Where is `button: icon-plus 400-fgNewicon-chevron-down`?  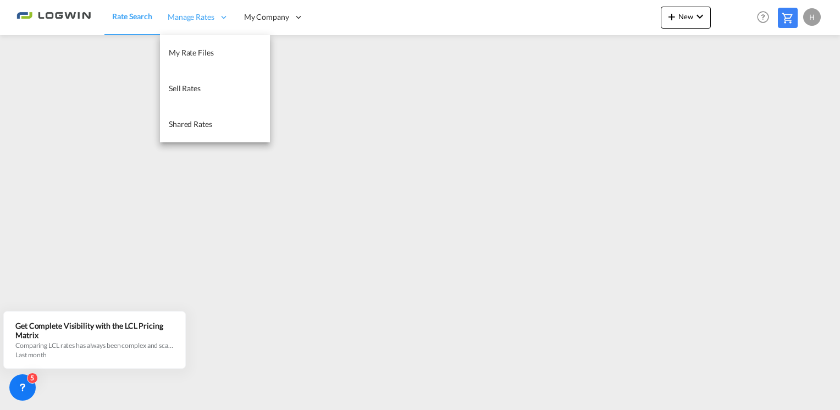 button: icon-plus 400-fgNewicon-chevron-down is located at coordinates (685, 18).